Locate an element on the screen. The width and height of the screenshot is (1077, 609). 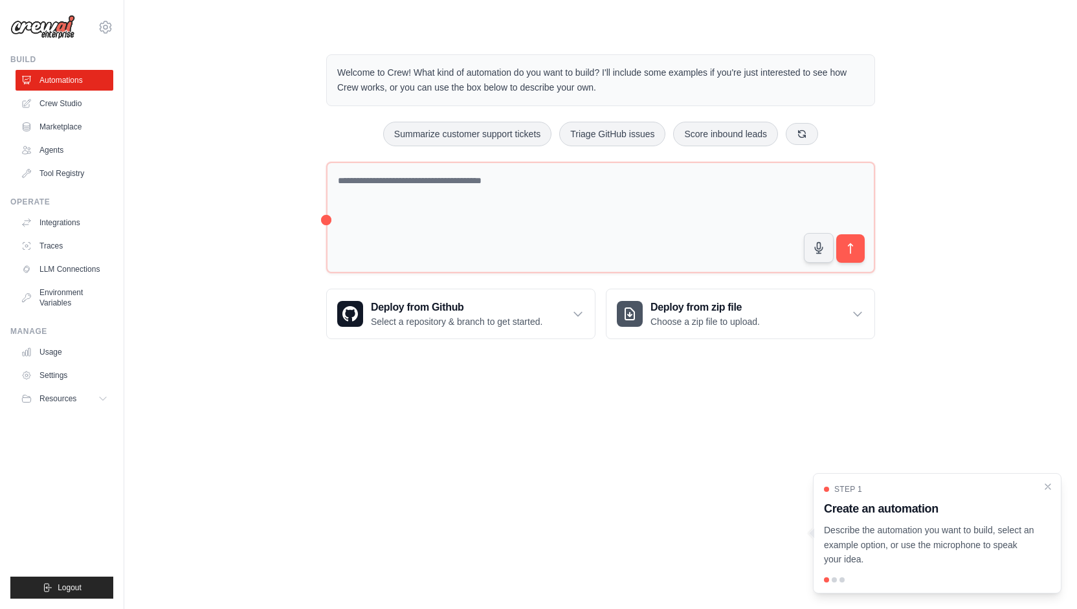
h3: Create an automation is located at coordinates (929, 509).